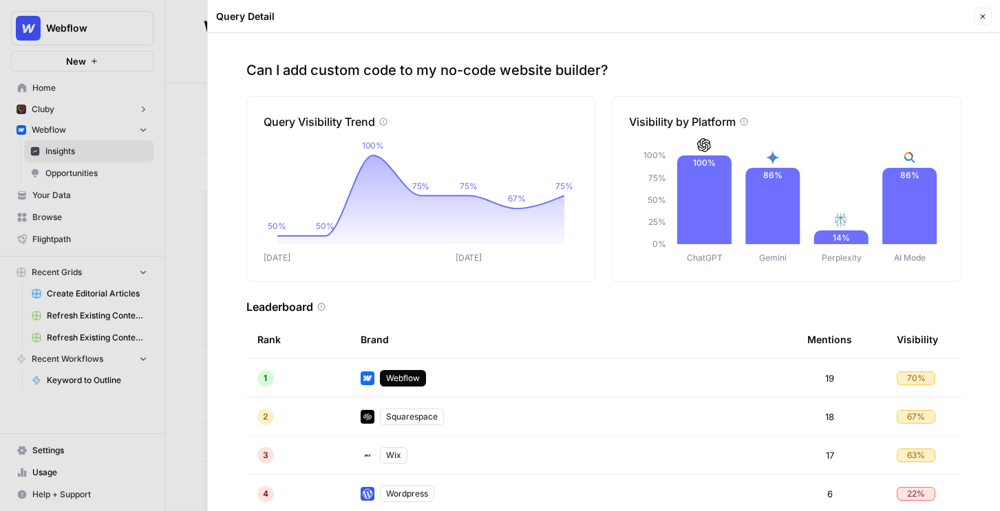  I want to click on p: Query Visibility Trend, so click(319, 122).